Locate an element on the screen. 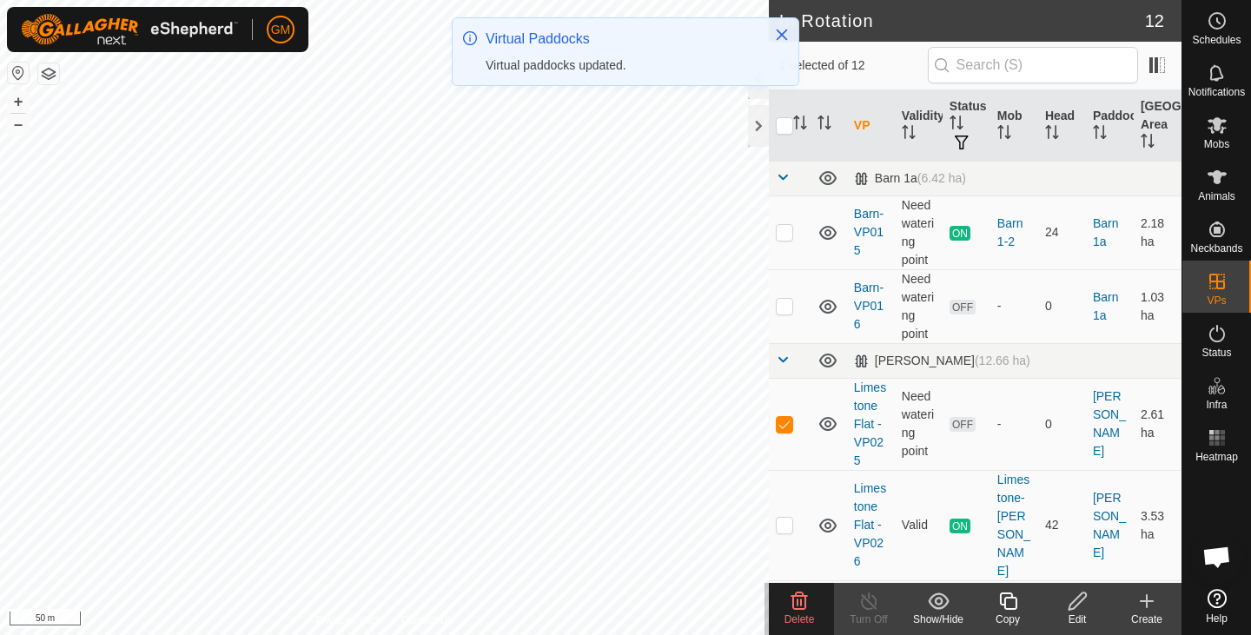 The image size is (1251, 635). span: Animals is located at coordinates (1217, 196).